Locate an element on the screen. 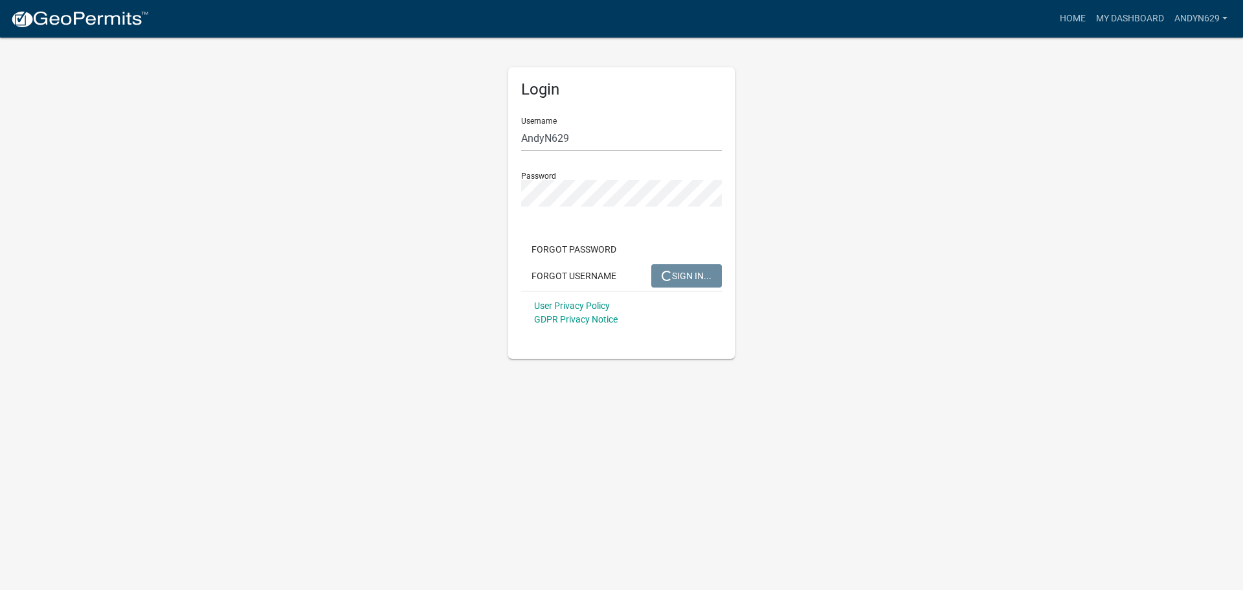 The image size is (1243, 590). a: GDPR Privacy Notice is located at coordinates (575, 319).